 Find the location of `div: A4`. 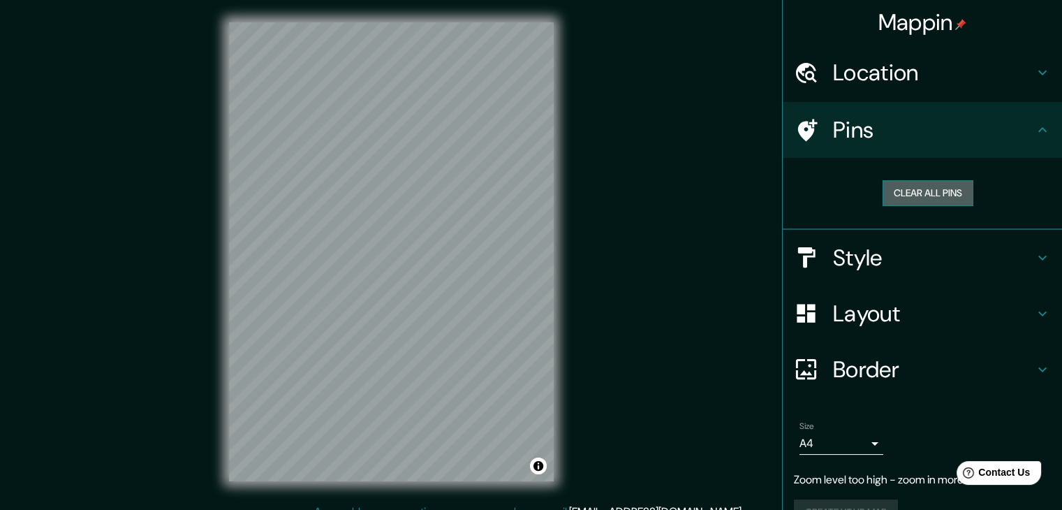

div: A4 is located at coordinates (841, 443).